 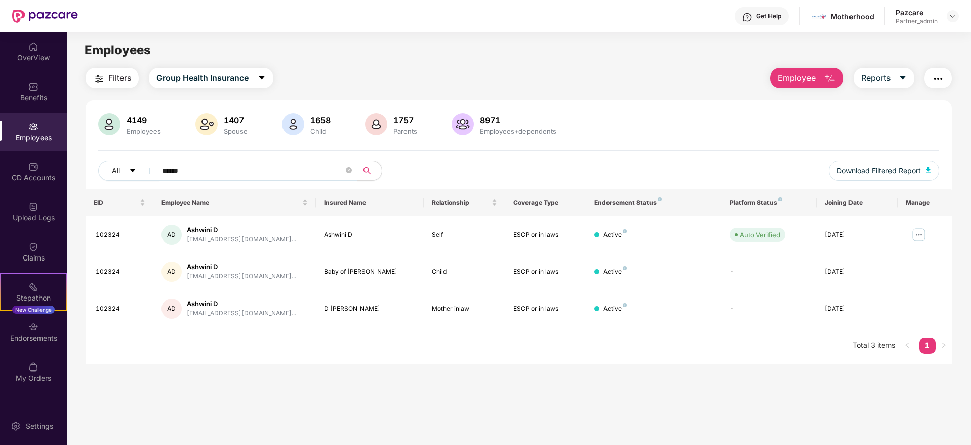 What do you see at coordinates (654, 203) in the screenshot?
I see `div: Endorsement Status` at bounding box center [654, 203].